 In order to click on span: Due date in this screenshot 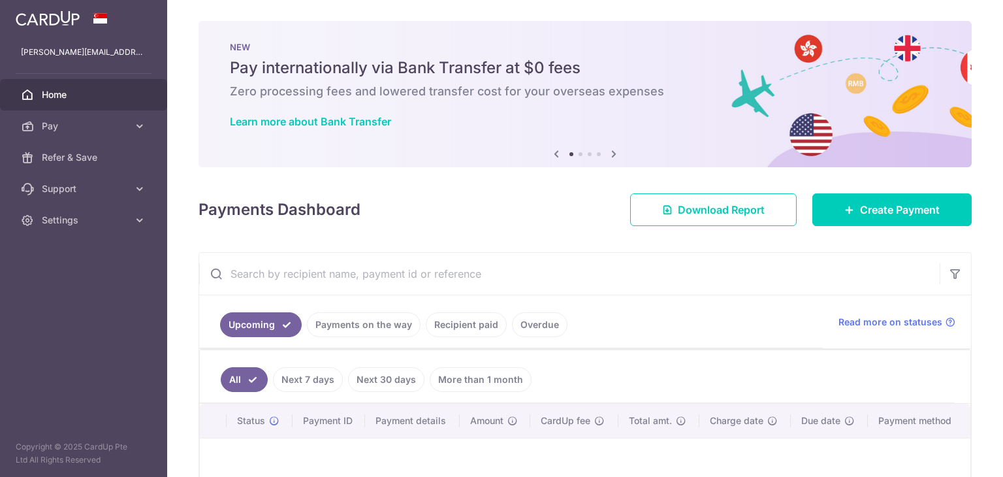, I will do `click(821, 420)`.